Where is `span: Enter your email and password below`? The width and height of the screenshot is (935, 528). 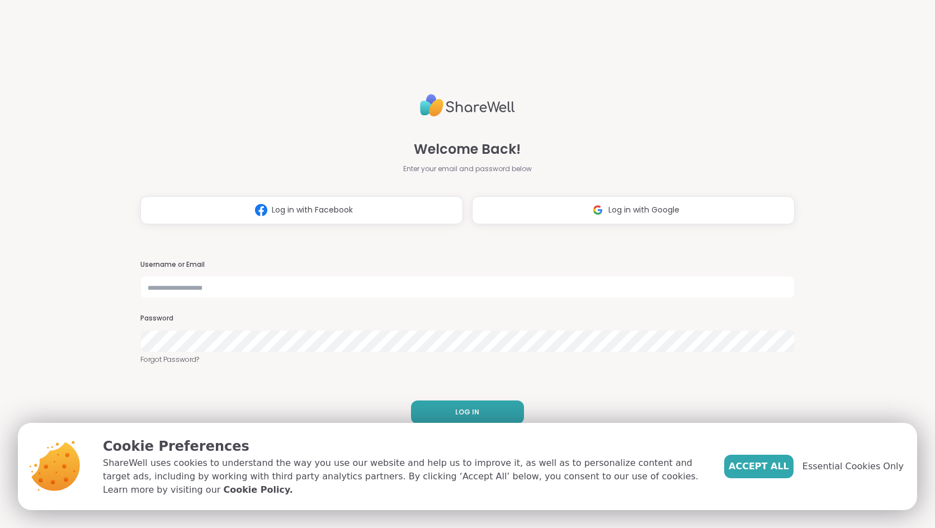
span: Enter your email and password below is located at coordinates (468, 169).